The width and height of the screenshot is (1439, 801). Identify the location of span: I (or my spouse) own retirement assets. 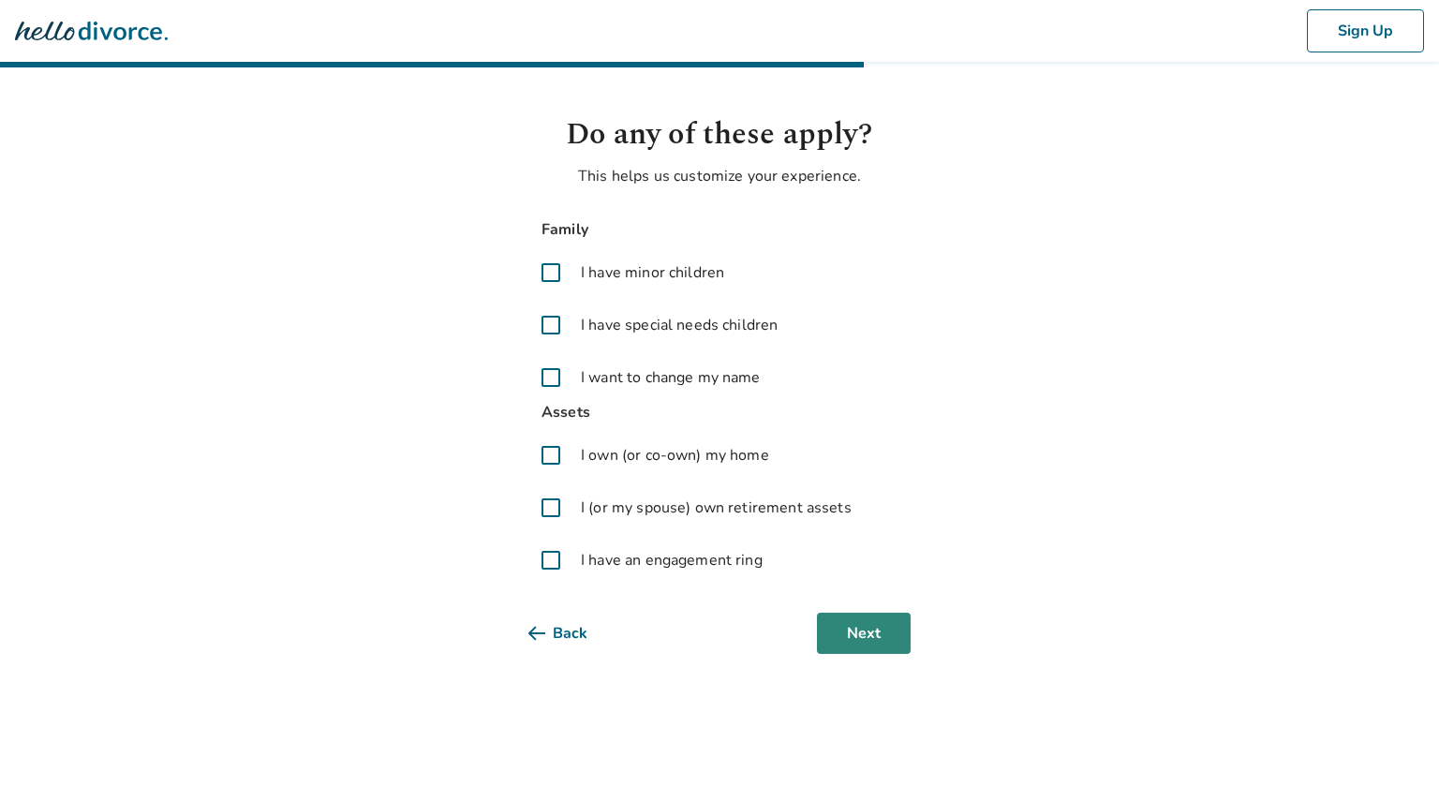
(716, 508).